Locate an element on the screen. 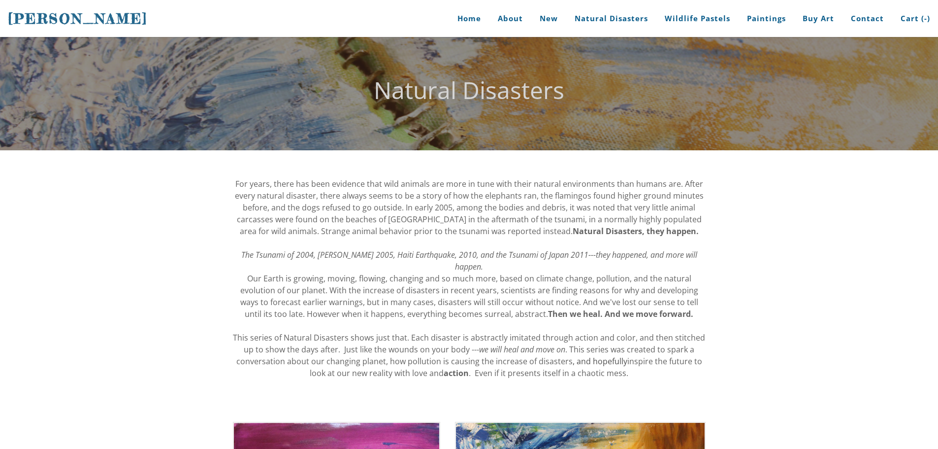 Image resolution: width=938 pixels, height=449 pixels. font: Natural Disasters is located at coordinates (469, 90).